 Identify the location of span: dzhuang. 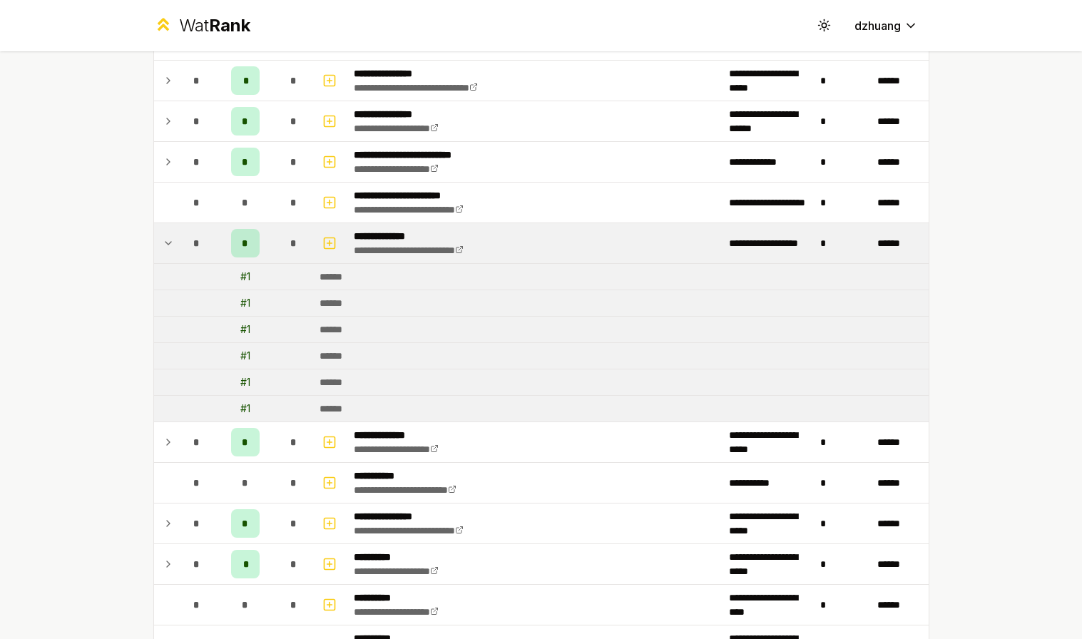
(878, 26).